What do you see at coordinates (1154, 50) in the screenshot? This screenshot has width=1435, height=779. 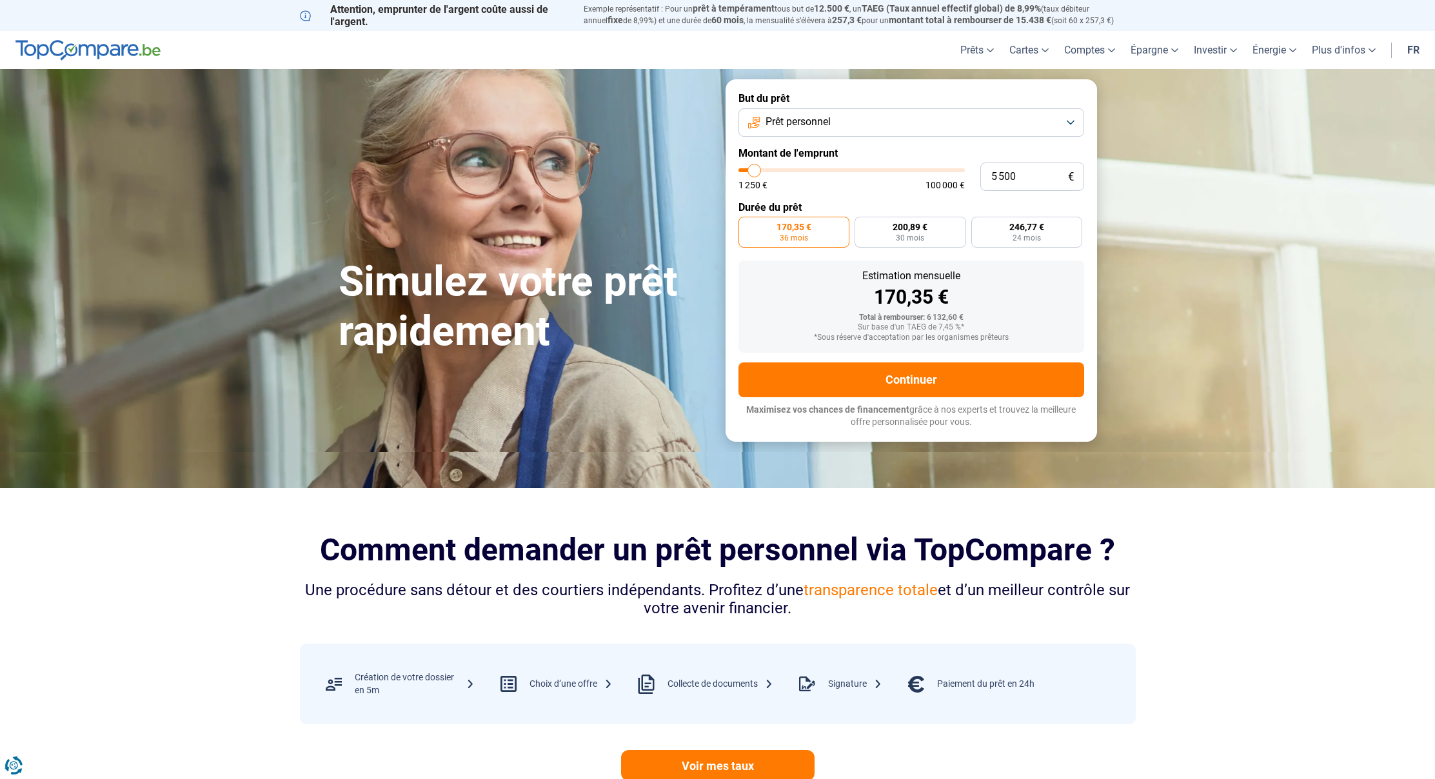 I see `a: Épargne` at bounding box center [1154, 50].